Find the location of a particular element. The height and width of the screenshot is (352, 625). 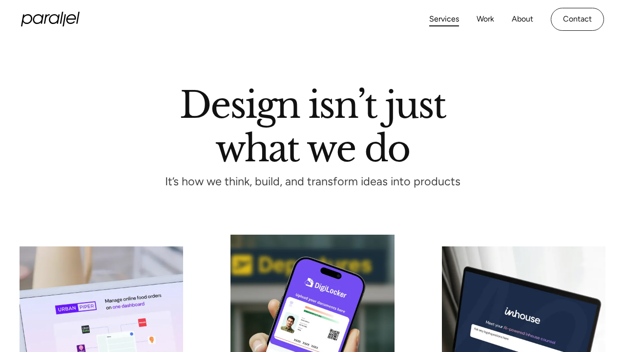

a: home is located at coordinates (50, 19).